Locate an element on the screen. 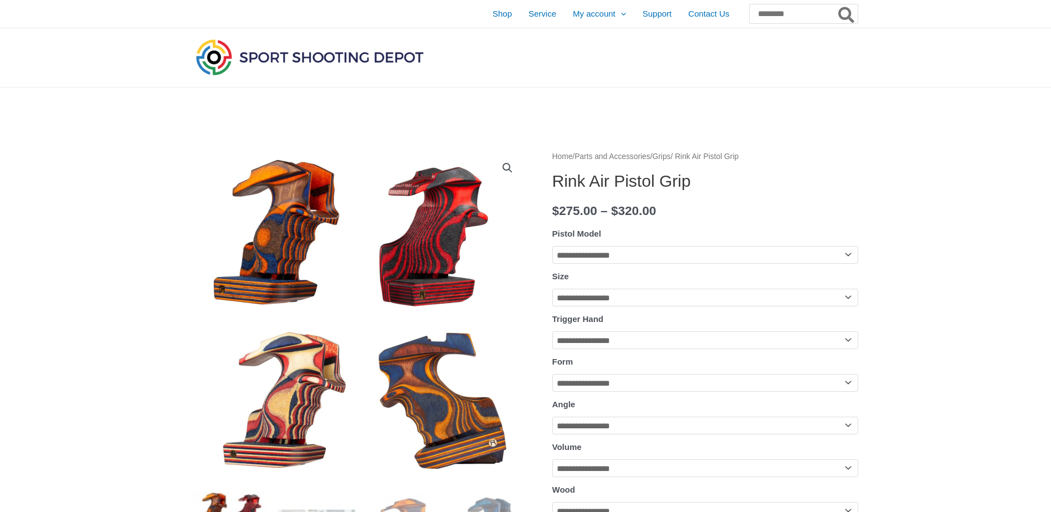 The width and height of the screenshot is (1051, 512). button: Search is located at coordinates (847, 14).